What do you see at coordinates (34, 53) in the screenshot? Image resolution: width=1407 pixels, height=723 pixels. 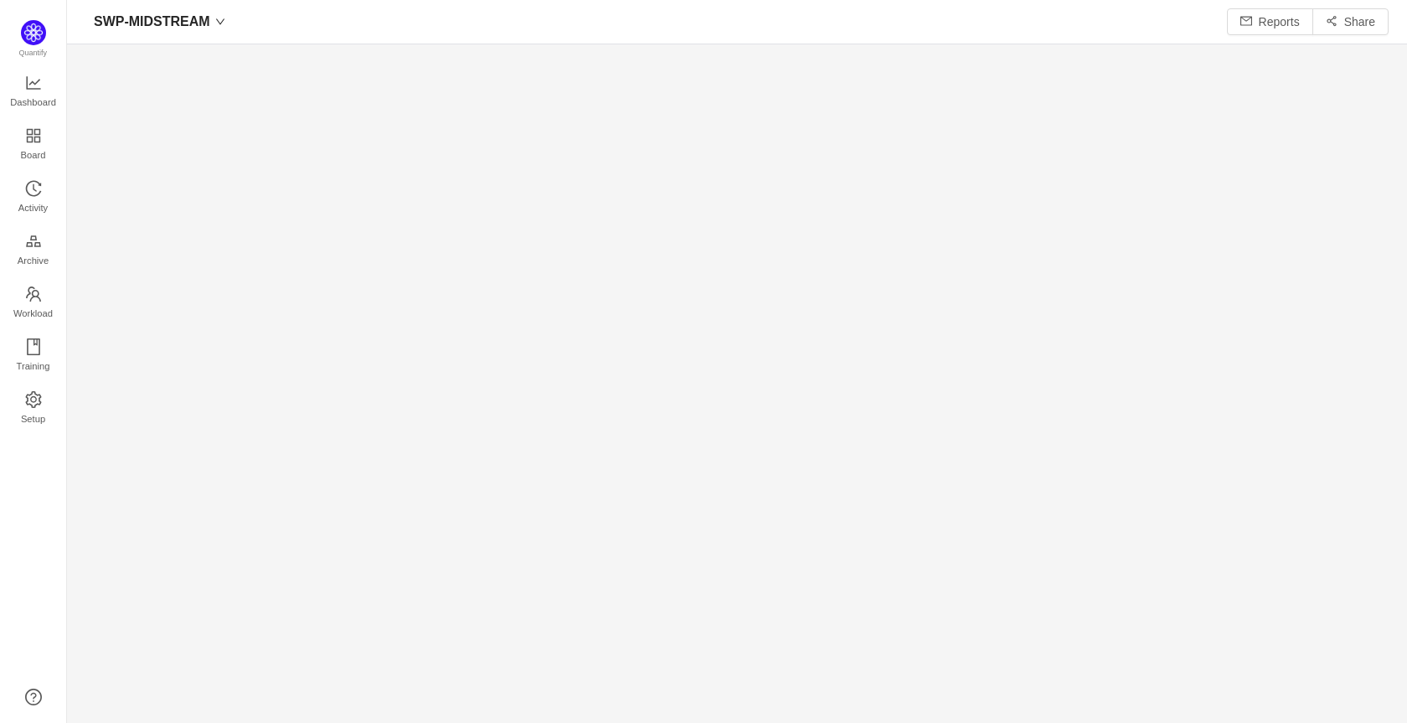 I see `span: Quantify` at bounding box center [34, 53].